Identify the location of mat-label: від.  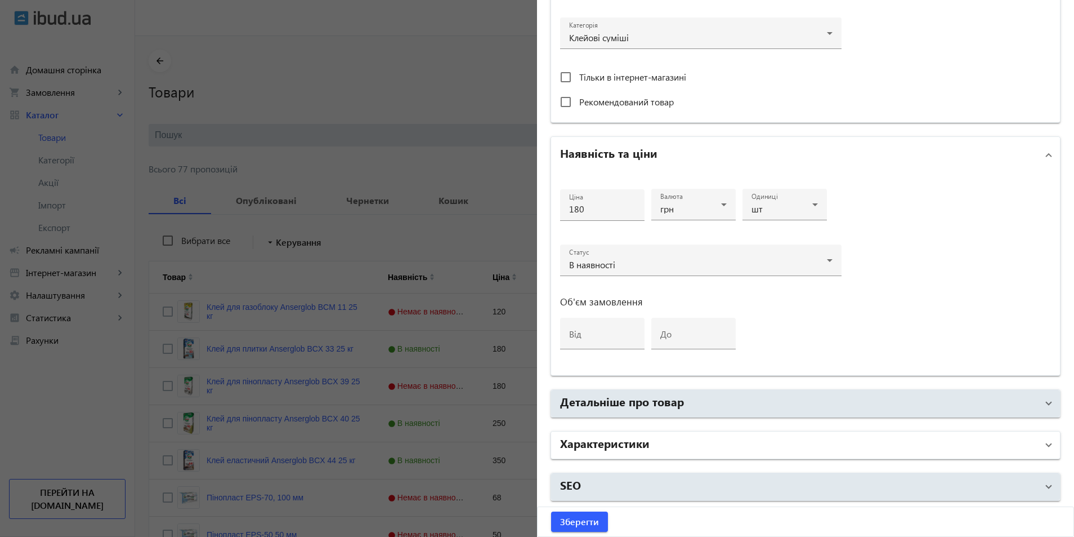
(576, 333).